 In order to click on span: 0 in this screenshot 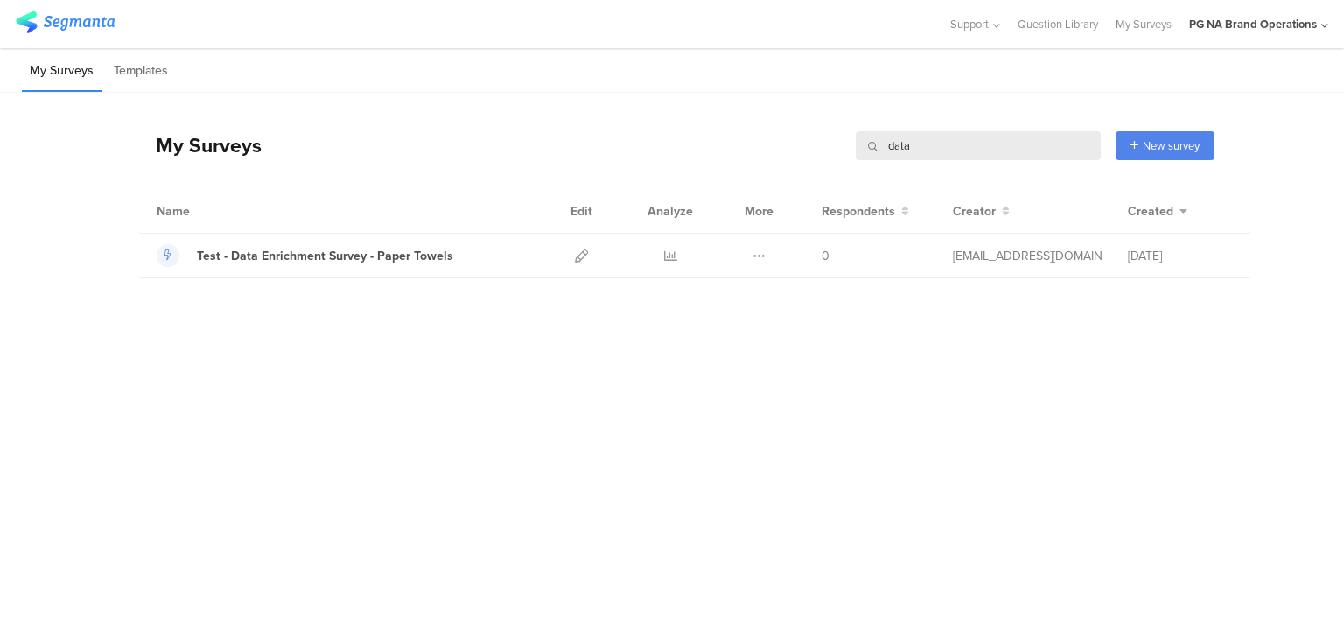, I will do `click(825, 256)`.